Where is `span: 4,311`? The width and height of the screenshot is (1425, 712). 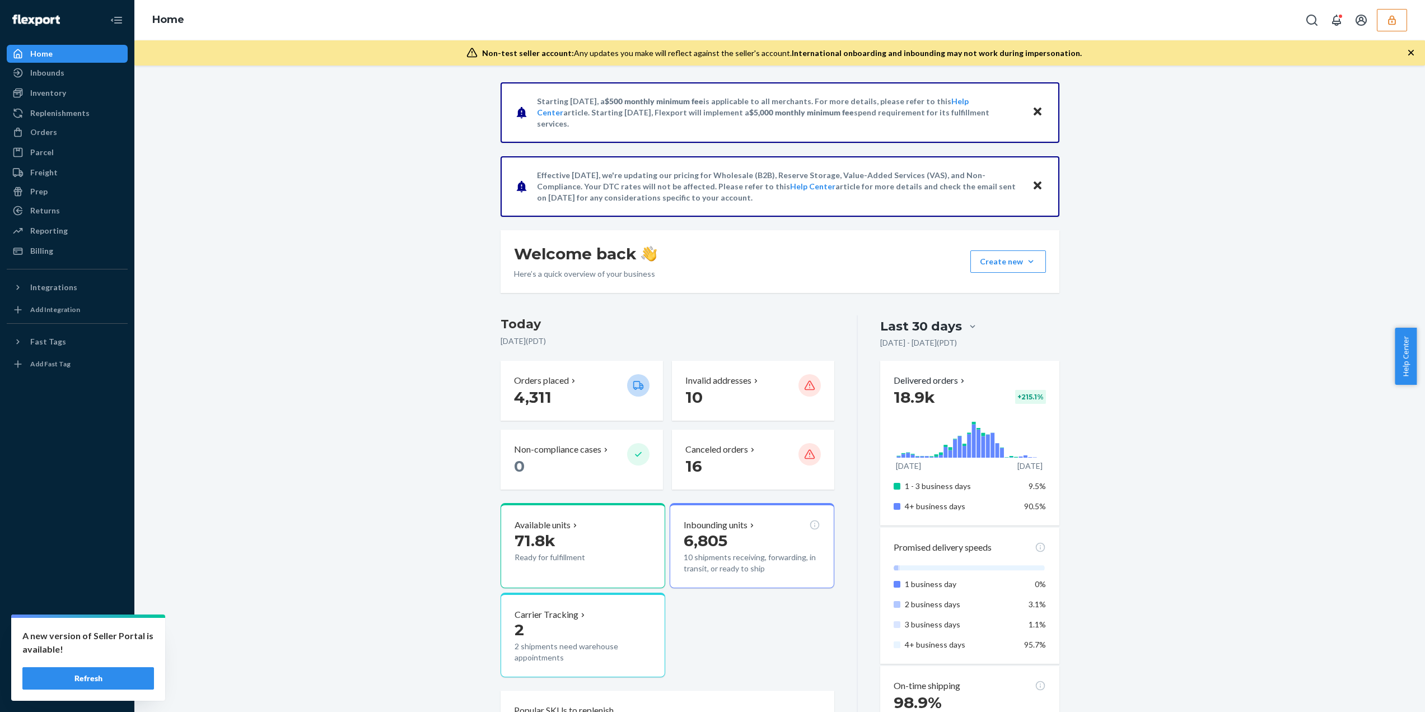 span: 4,311 is located at coordinates (533, 397).